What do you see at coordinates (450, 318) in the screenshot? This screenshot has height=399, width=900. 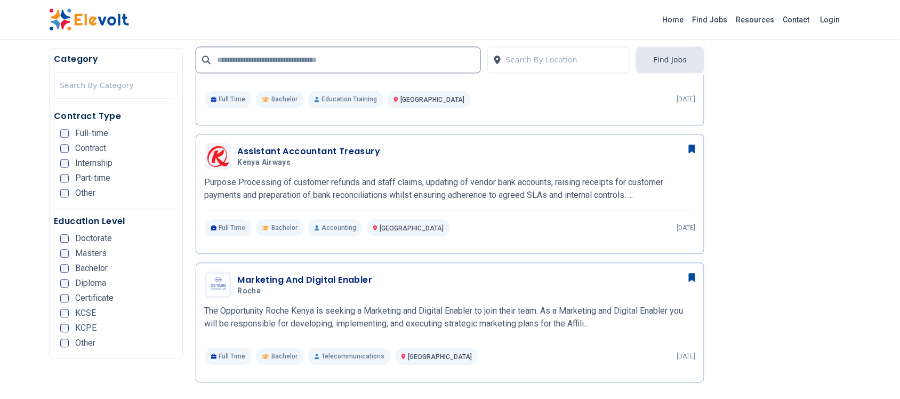 I see `a: RocheMarketing And Digital EnablerRocheThe Opportunity Roche Kenya is seeking a Marketing and Dig...` at bounding box center [450, 318].